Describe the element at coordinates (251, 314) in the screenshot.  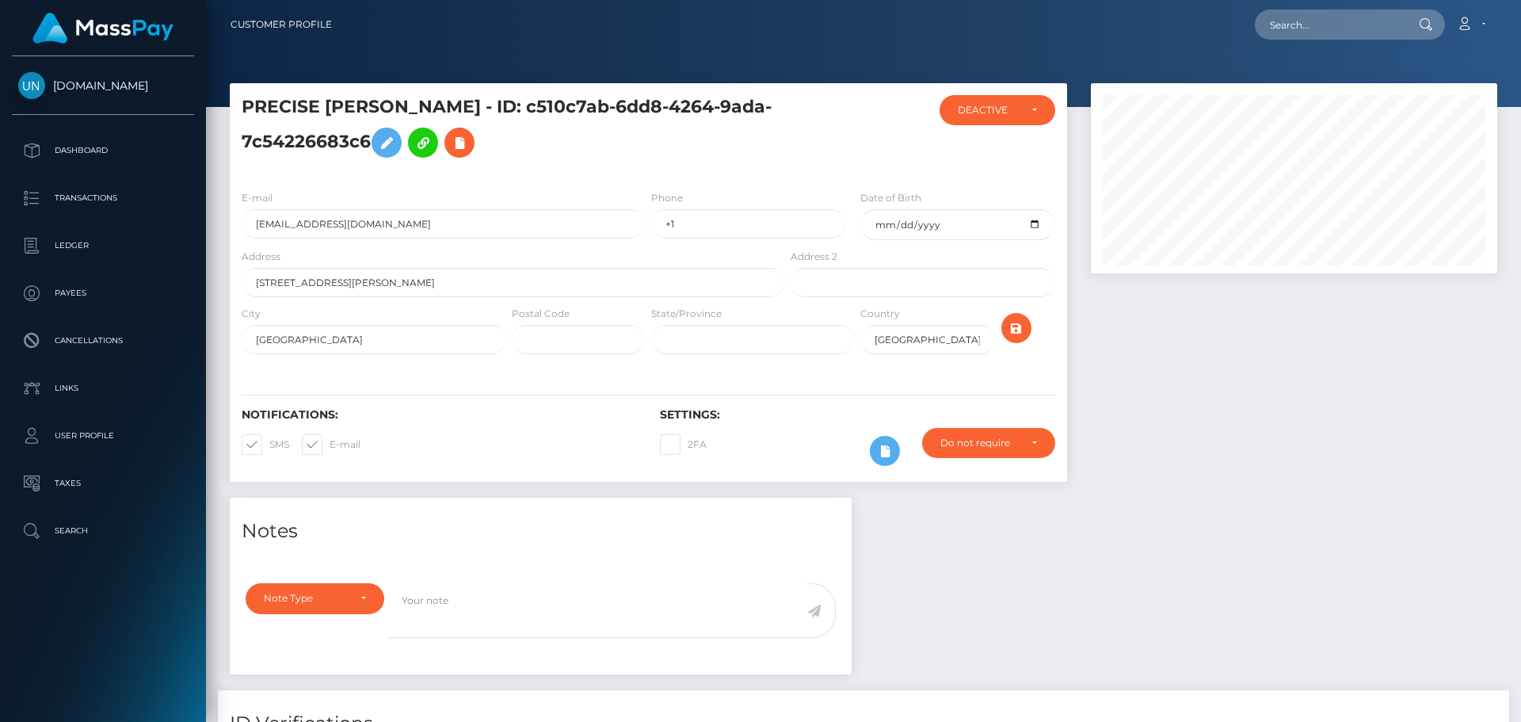
I see `label: City` at that location.